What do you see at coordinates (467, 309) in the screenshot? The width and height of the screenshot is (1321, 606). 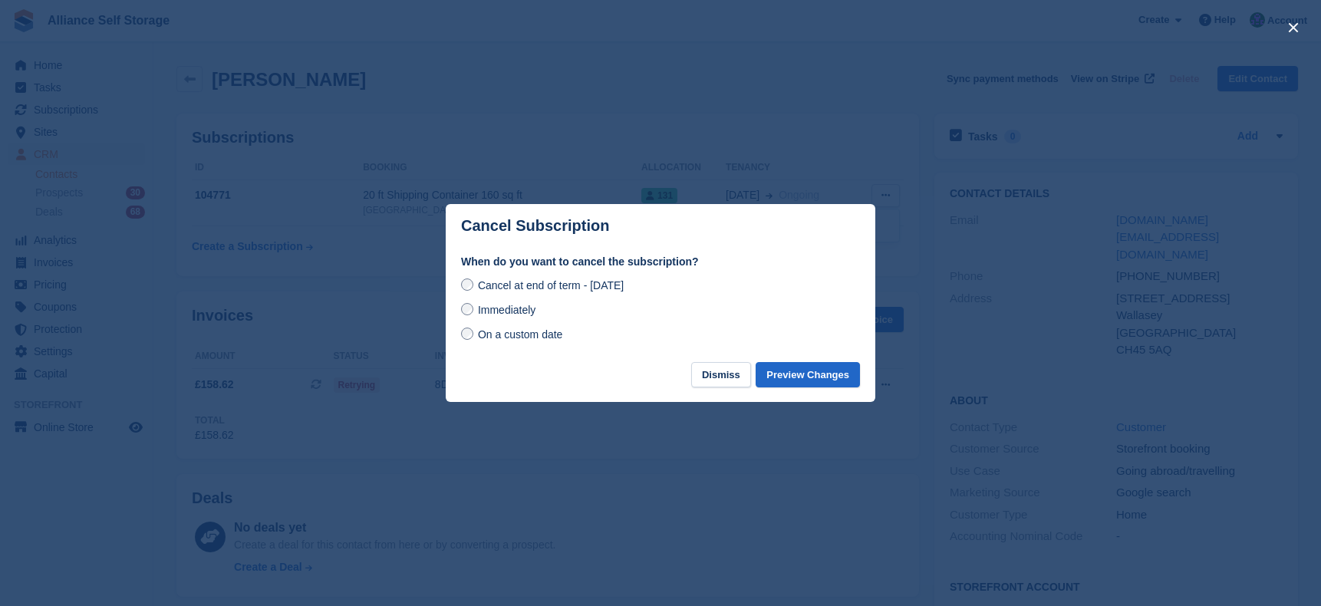 I see `input: Immediately` at bounding box center [467, 309].